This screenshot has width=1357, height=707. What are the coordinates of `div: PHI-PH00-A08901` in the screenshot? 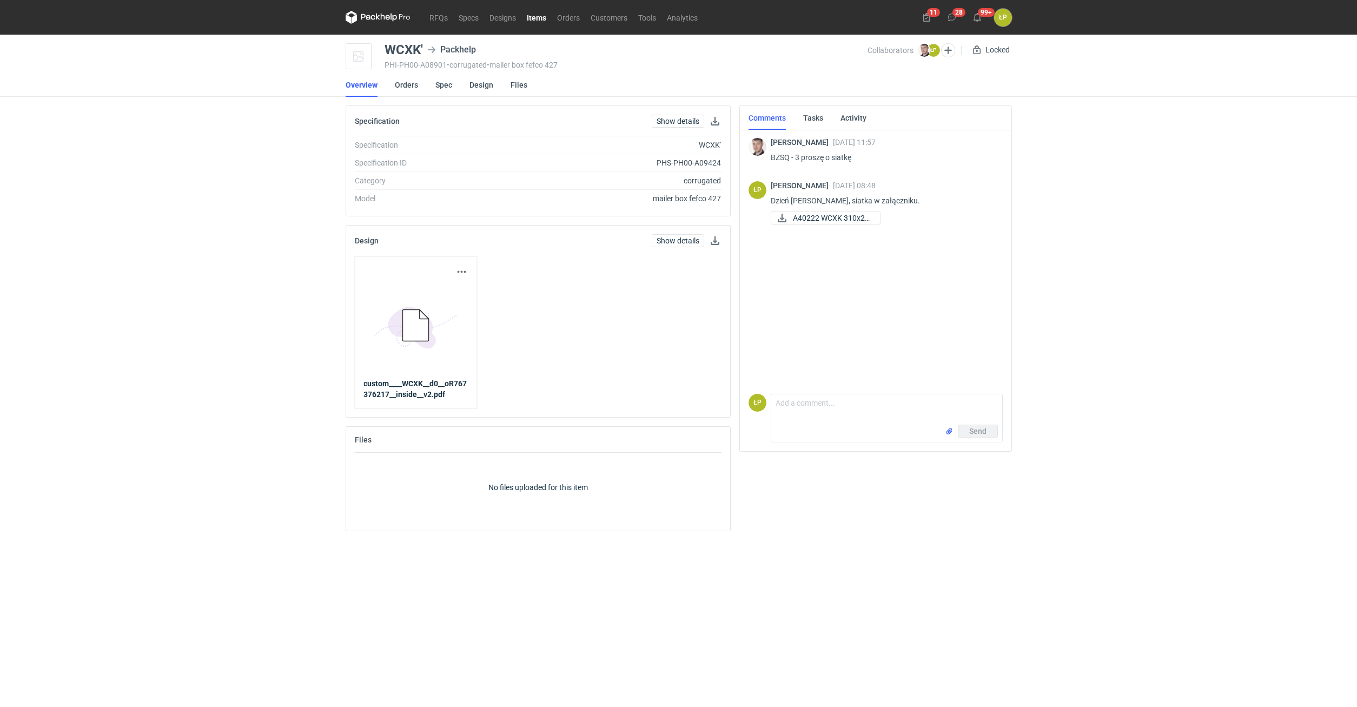 It's located at (626, 65).